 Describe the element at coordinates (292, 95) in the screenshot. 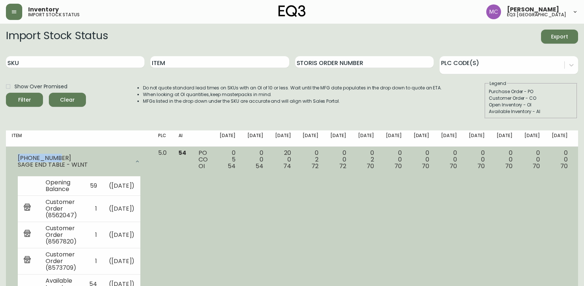

I see `li: When looking at OI quantities, keep masterpacks in mind.` at that location.